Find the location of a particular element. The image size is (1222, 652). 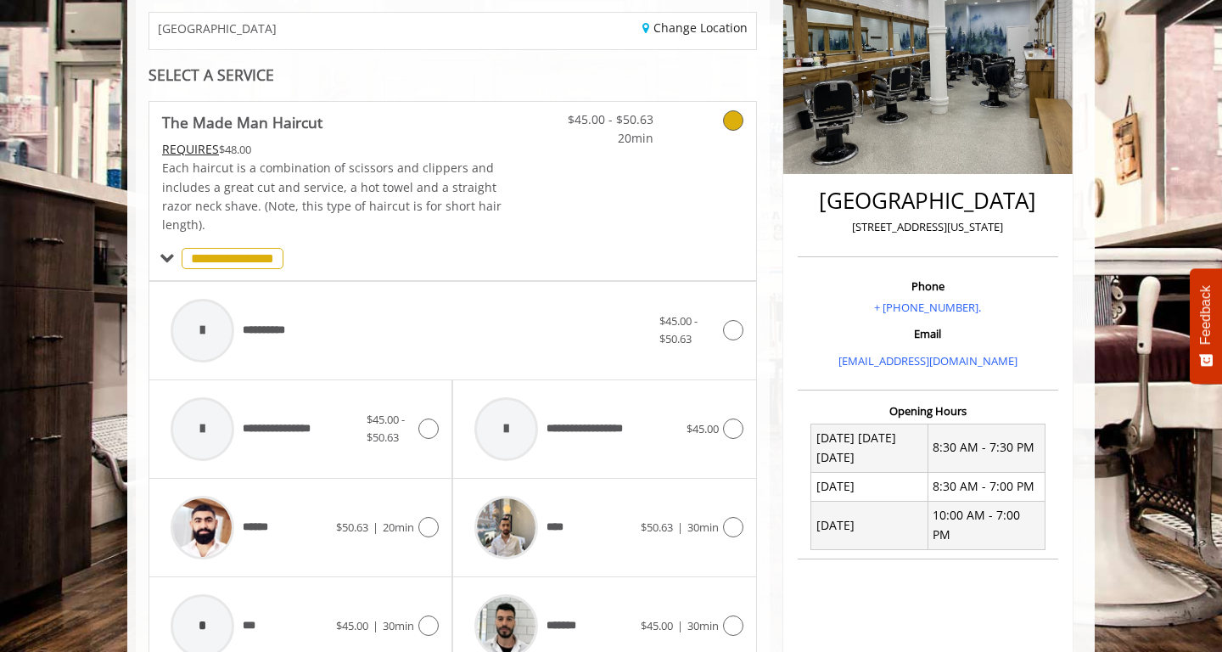

h3: Opening Hours is located at coordinates (928, 411).